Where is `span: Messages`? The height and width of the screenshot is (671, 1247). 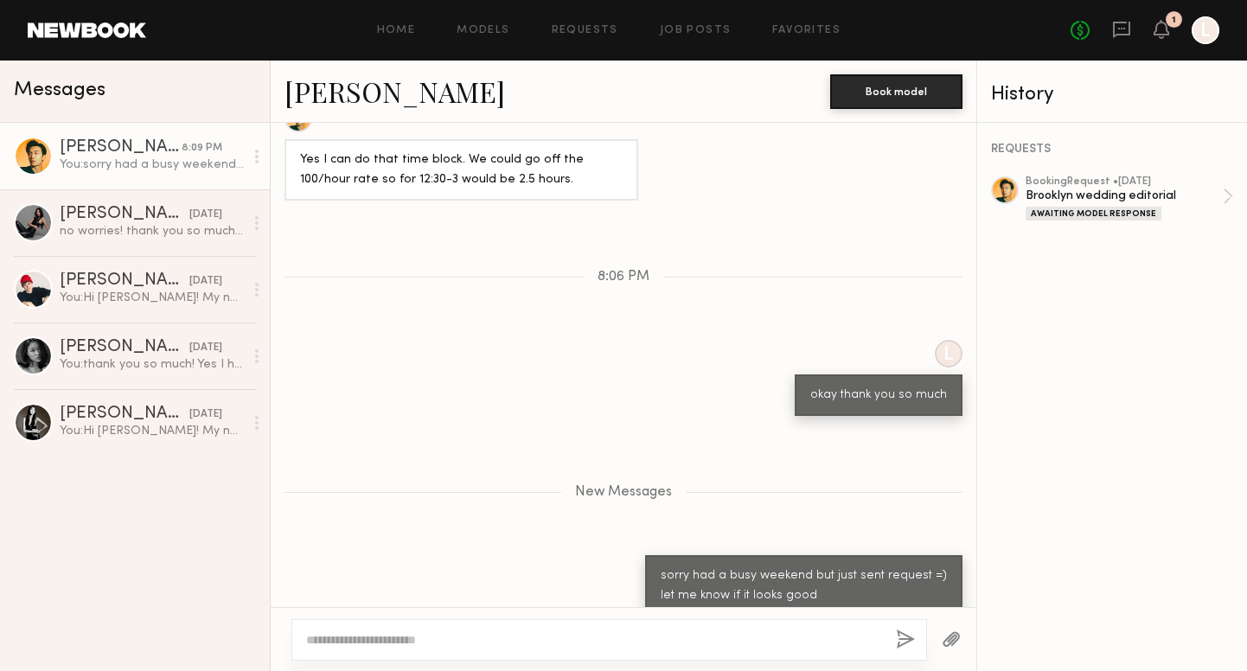 span: Messages is located at coordinates (60, 90).